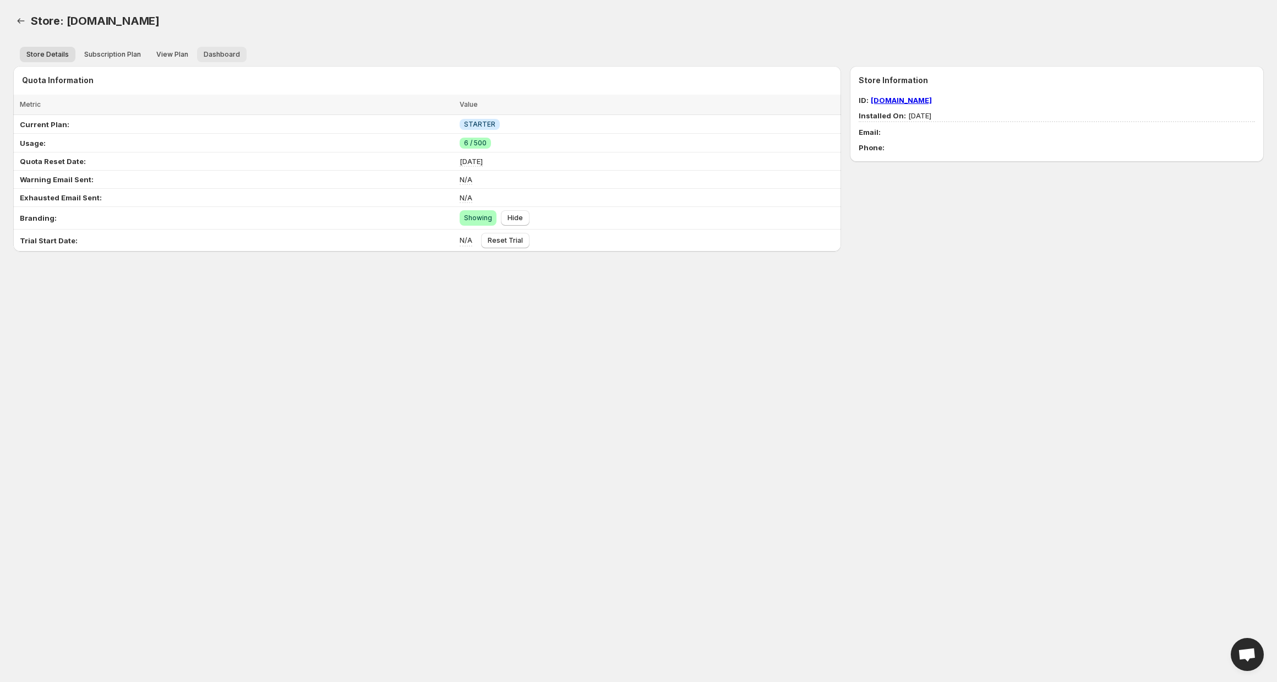 This screenshot has height=682, width=1277. What do you see at coordinates (882, 116) in the screenshot?
I see `strong: Installed On:` at bounding box center [882, 116].